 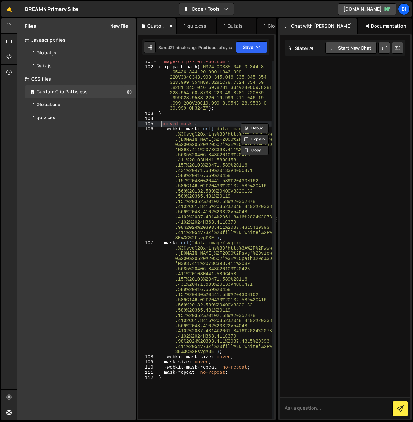 I want to click on div: 107, so click(x=148, y=297).